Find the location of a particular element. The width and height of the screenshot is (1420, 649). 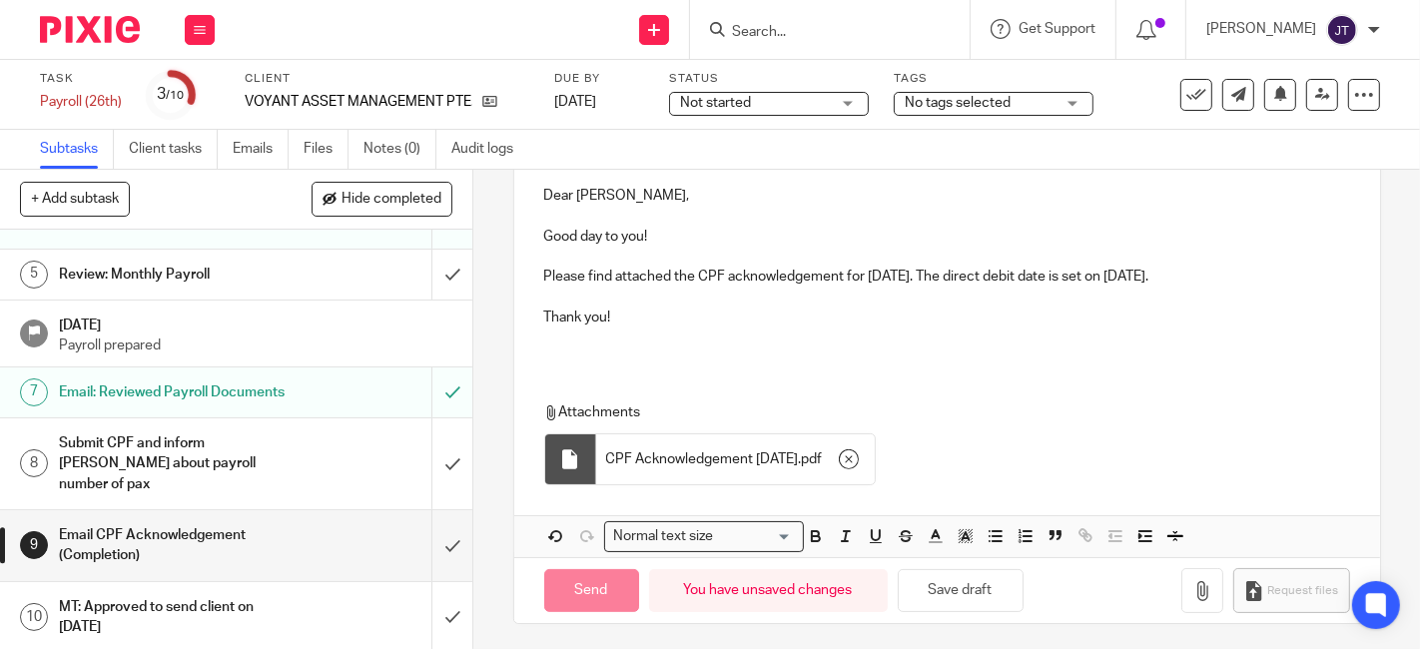

img: svg%3E is located at coordinates (1342, 30).